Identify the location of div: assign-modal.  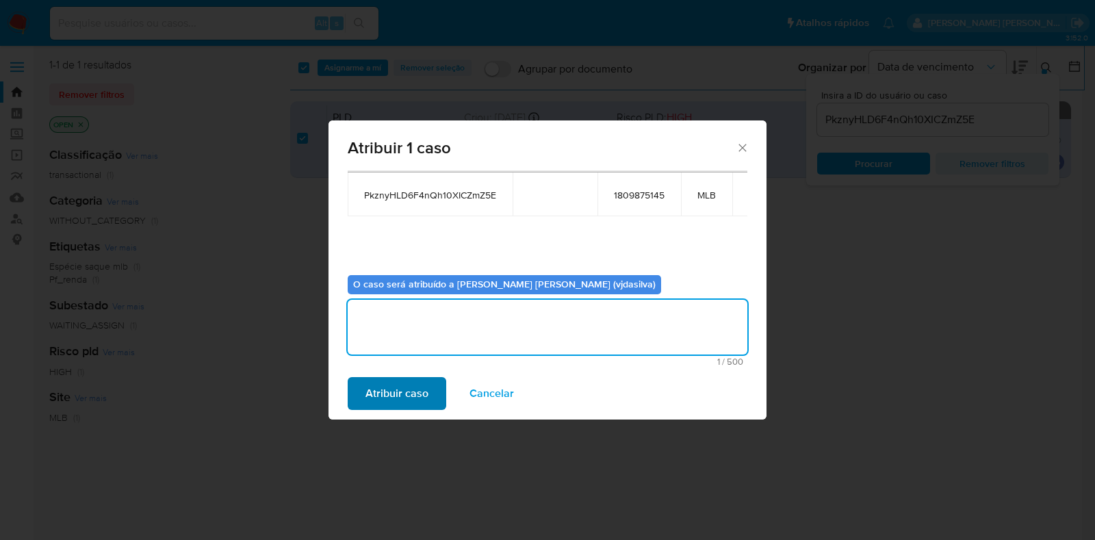
(548, 270).